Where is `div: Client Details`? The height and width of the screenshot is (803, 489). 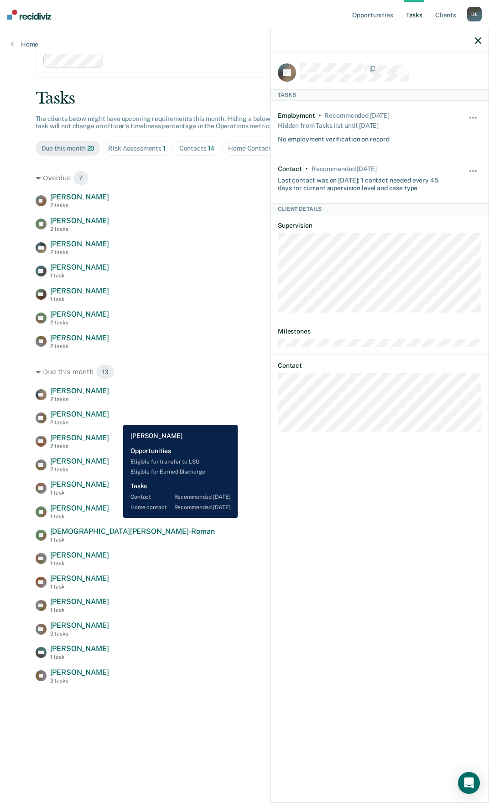 div: Client Details is located at coordinates (379, 209).